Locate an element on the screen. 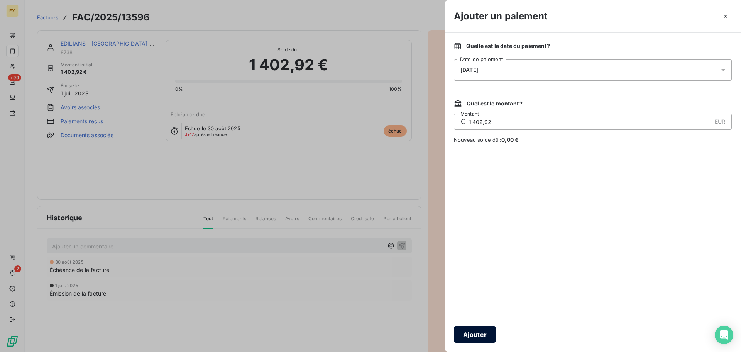  span: Quel est le montant ? is located at coordinates (494, 103).